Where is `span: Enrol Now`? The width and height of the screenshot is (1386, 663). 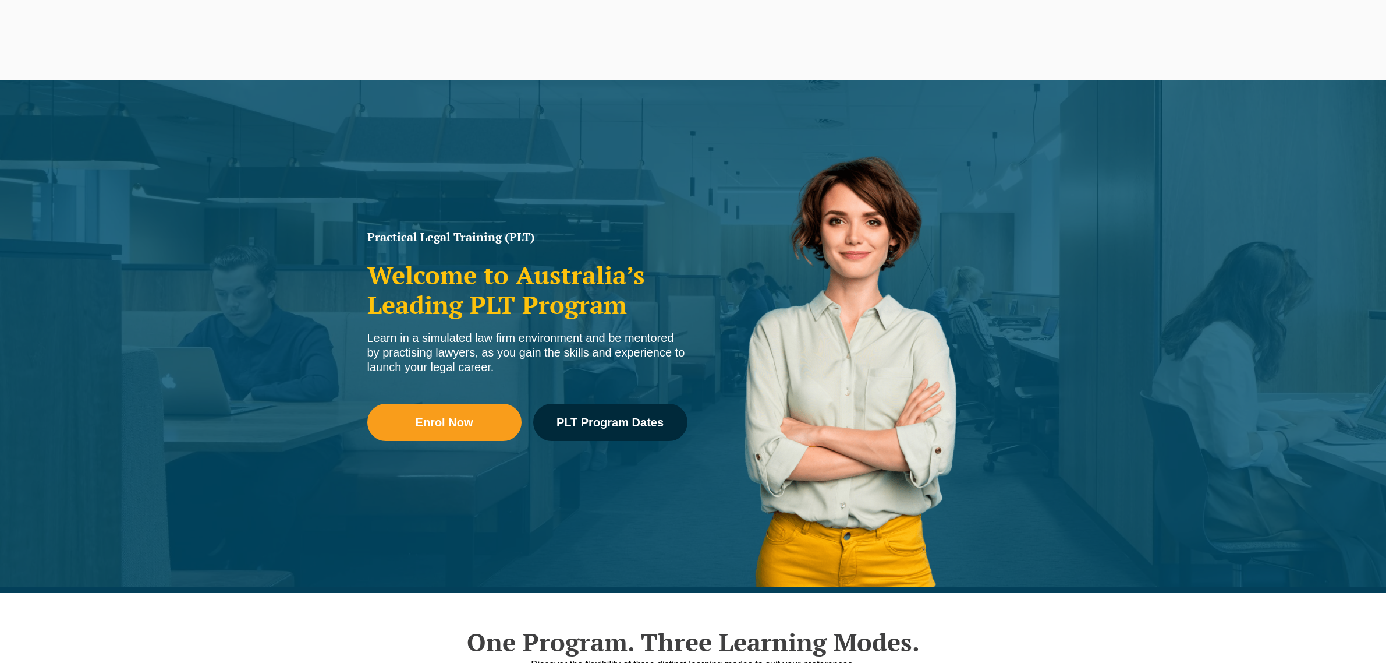 span: Enrol Now is located at coordinates (444, 422).